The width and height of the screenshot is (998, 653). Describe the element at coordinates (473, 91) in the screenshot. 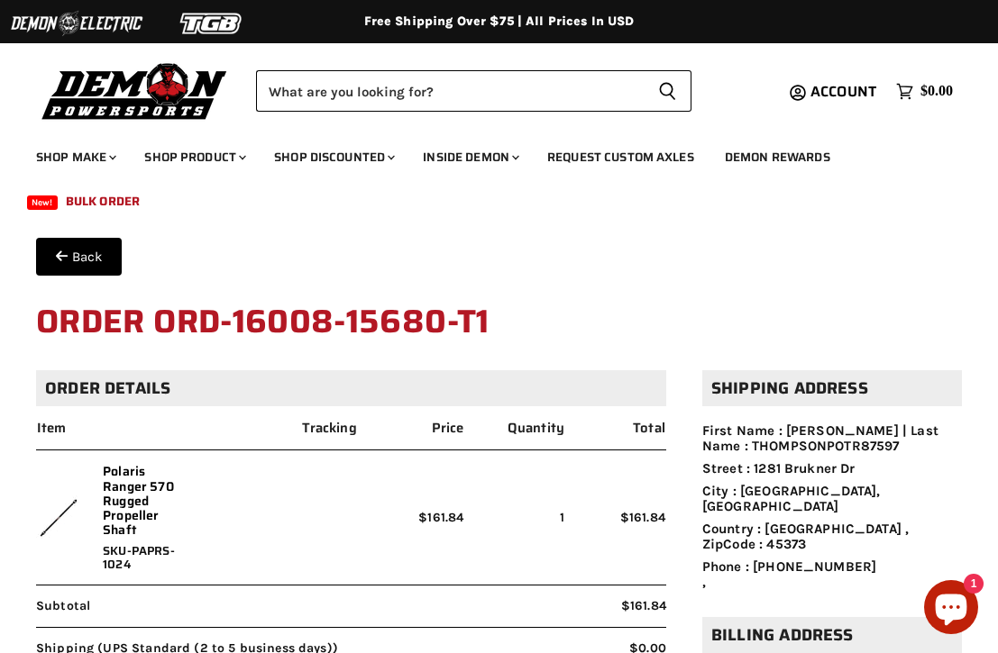

I see `form: Product` at that location.